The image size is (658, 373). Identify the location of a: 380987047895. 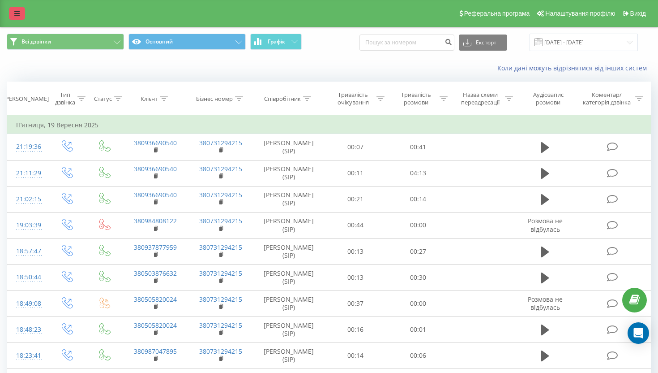
(155, 351).